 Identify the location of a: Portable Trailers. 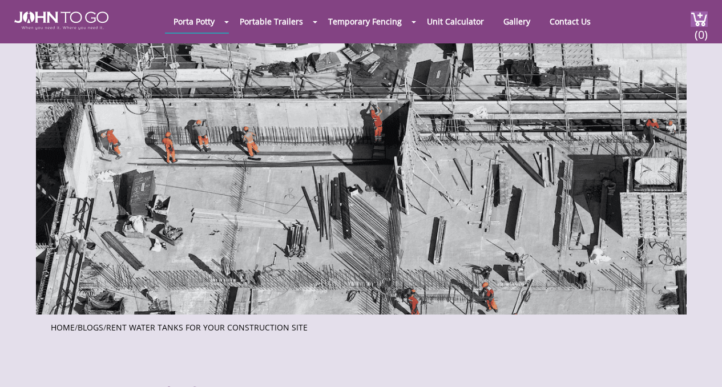
(271, 21).